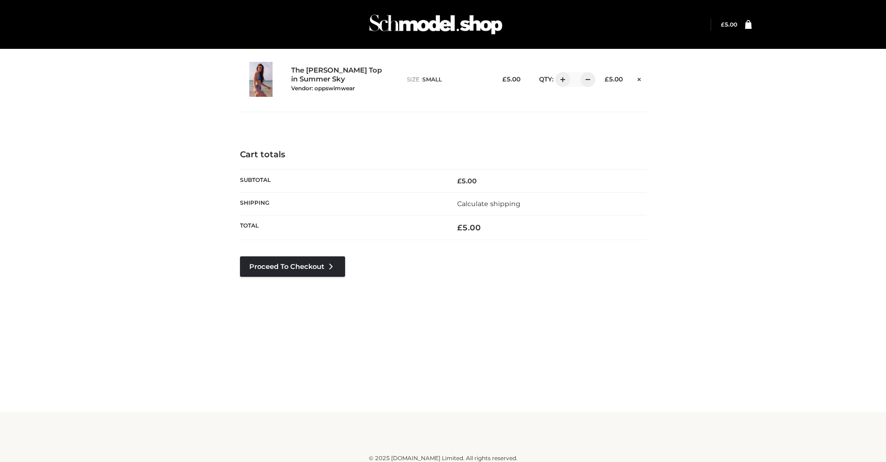 Image resolution: width=886 pixels, height=462 pixels. Describe the element at coordinates (323, 88) in the screenshot. I see `small: Vendor: oppswimwear` at that location.